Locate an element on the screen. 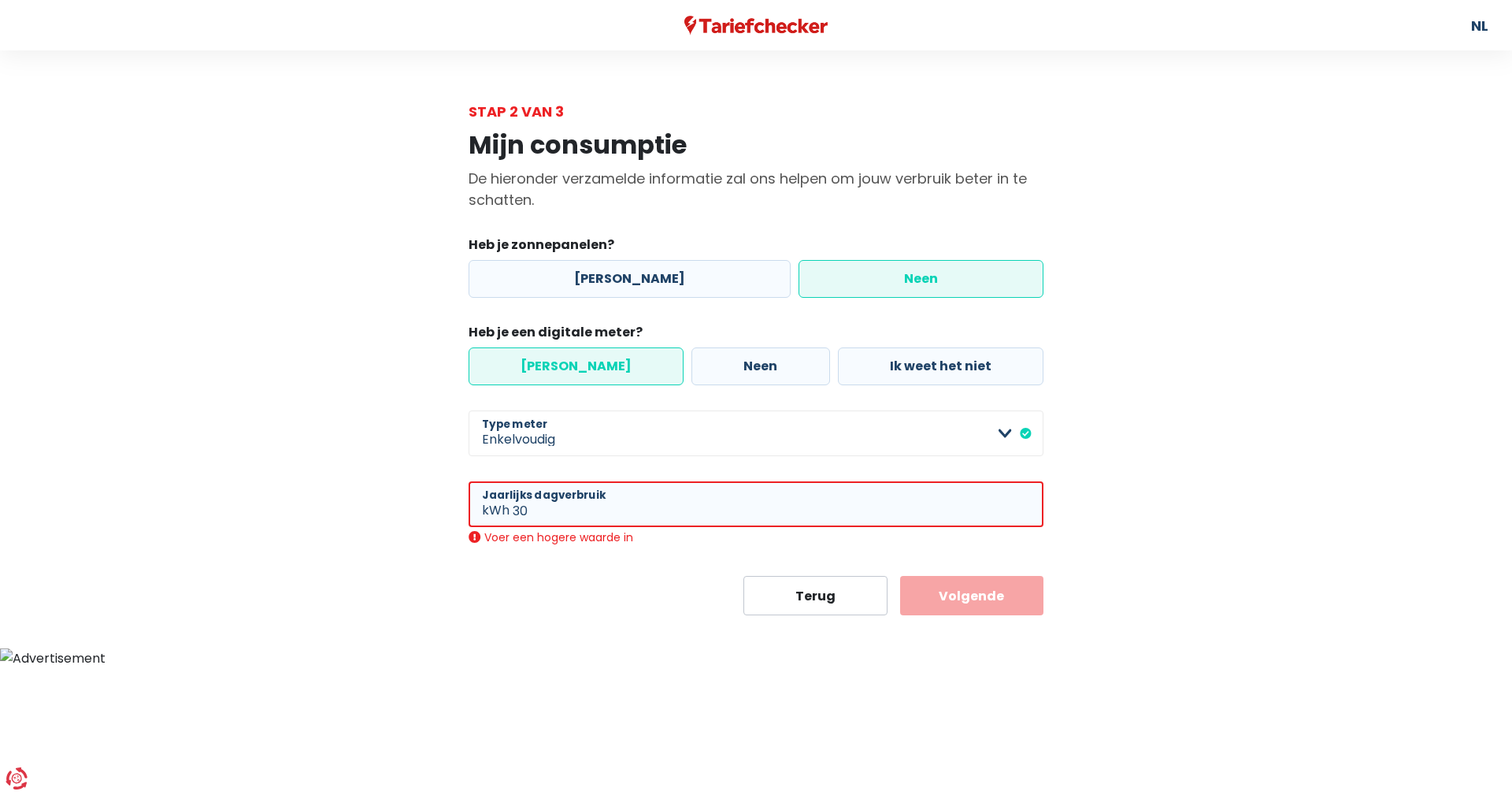  legend: Heb je een digitale meter? is located at coordinates (756, 335).